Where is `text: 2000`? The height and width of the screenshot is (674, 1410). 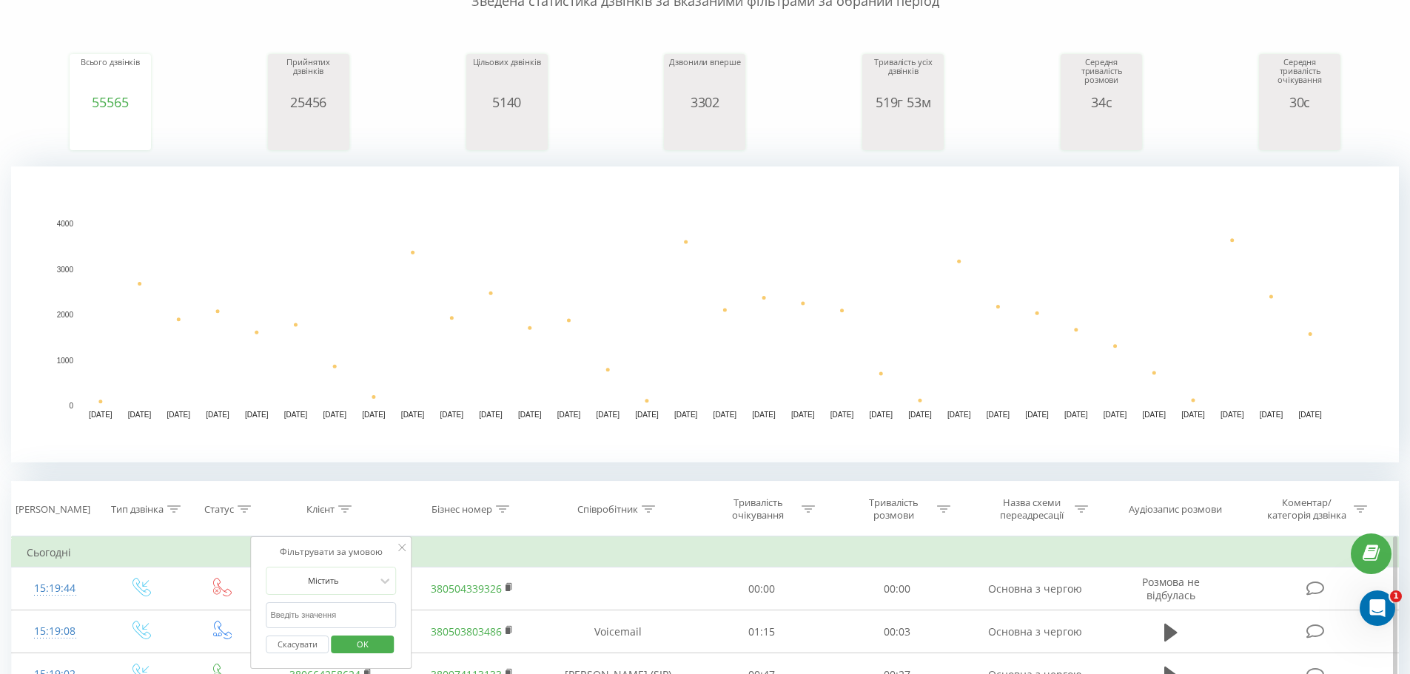
text: 2000 is located at coordinates (65, 314).